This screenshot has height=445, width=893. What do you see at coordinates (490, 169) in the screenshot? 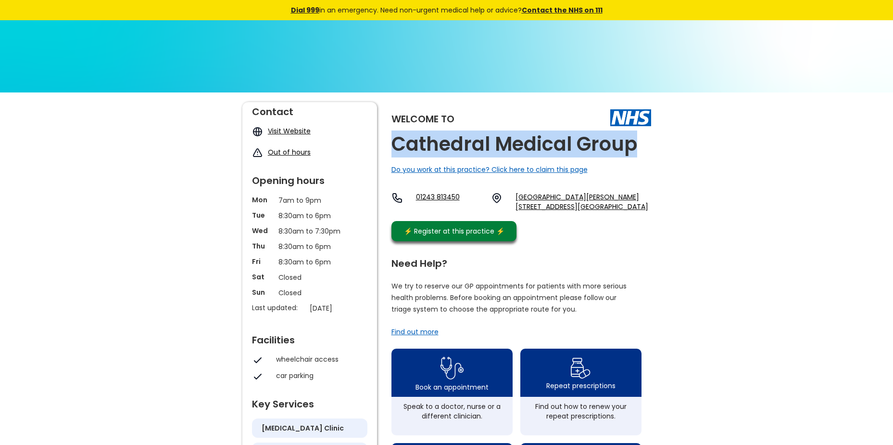
I see `div: Do you work at this practice? Click here to claim this page` at bounding box center [490, 169].